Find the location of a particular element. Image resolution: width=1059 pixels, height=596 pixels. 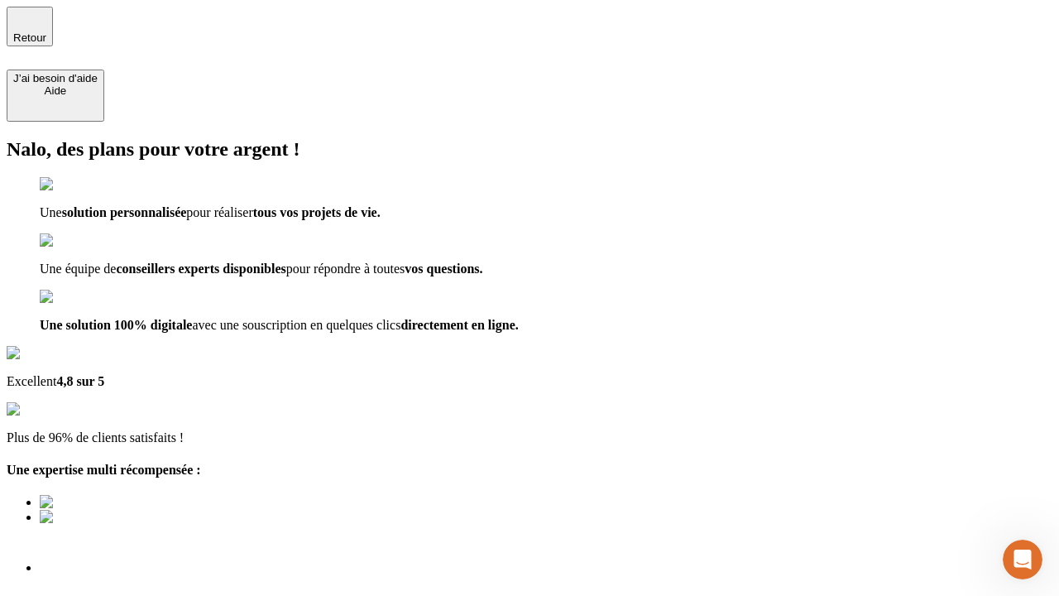

span: Une is located at coordinates (50, 212).